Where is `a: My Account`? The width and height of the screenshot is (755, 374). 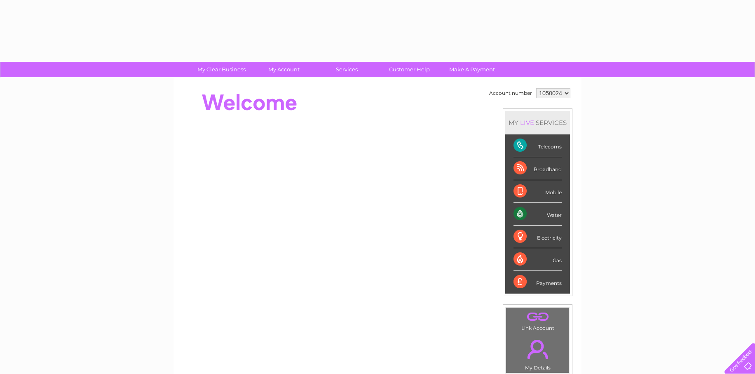 a: My Account is located at coordinates (284, 69).